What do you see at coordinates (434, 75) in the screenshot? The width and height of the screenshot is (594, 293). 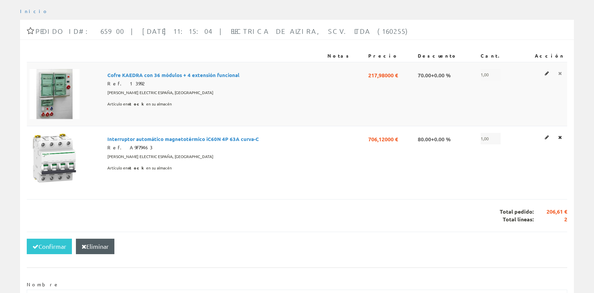 I see `span: 70.00+0.00 %` at bounding box center [434, 75].